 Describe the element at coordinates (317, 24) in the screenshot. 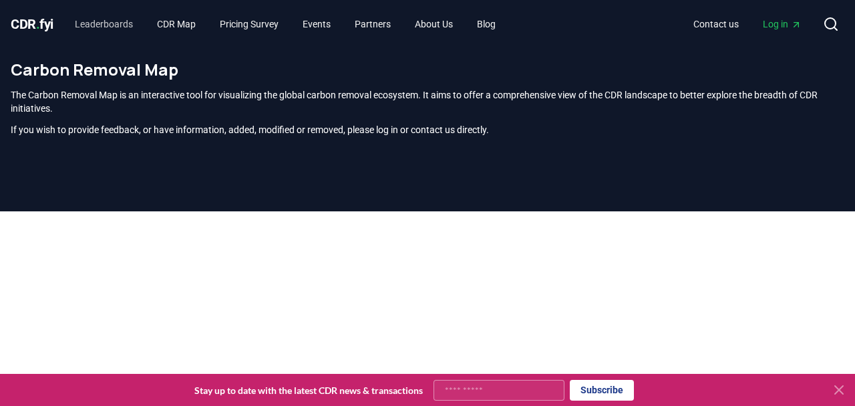

I see `a: Events` at that location.